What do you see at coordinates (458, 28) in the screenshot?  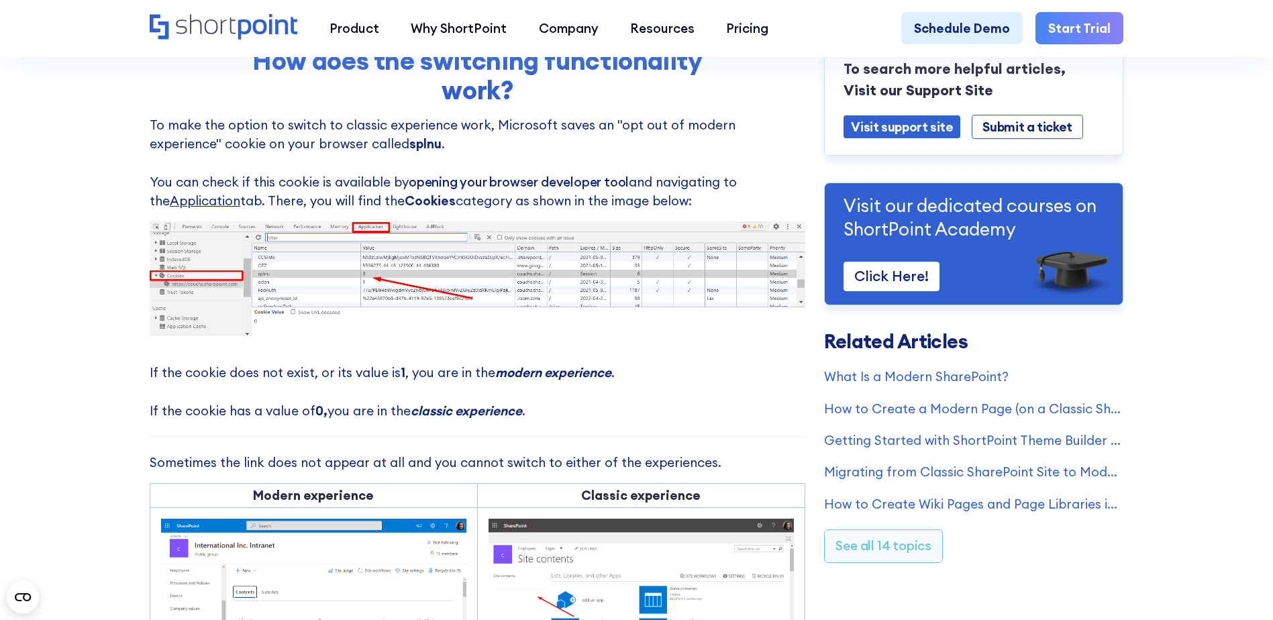 I see `div: Why ShortPoint` at bounding box center [458, 28].